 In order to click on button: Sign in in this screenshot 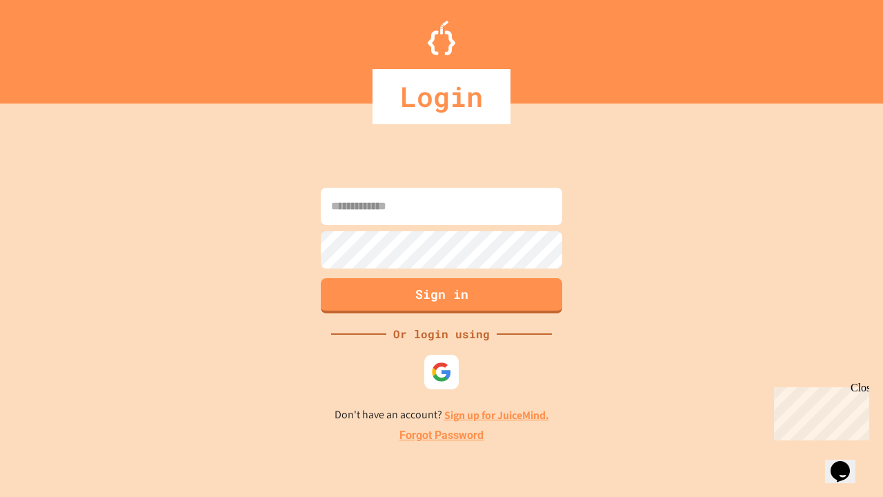, I will do `click(442, 295)`.